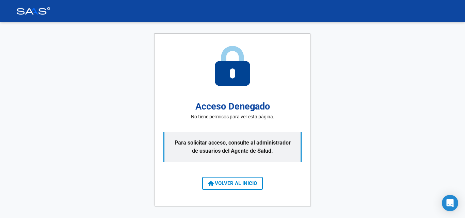 This screenshot has width=465, height=218. Describe the element at coordinates (232, 66) in the screenshot. I see `img: access-denied` at that location.